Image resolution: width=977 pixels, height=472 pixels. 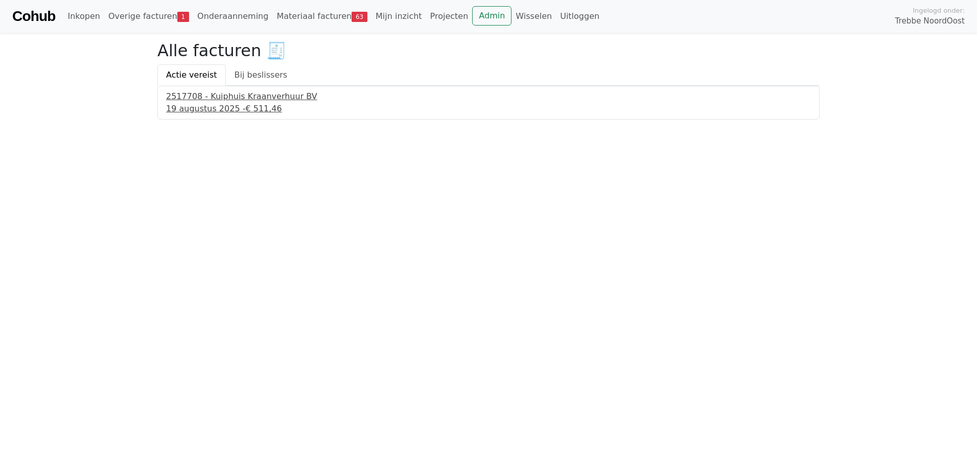 What do you see at coordinates (939, 10) in the screenshot?
I see `span: Ingelogd onder:` at bounding box center [939, 10].